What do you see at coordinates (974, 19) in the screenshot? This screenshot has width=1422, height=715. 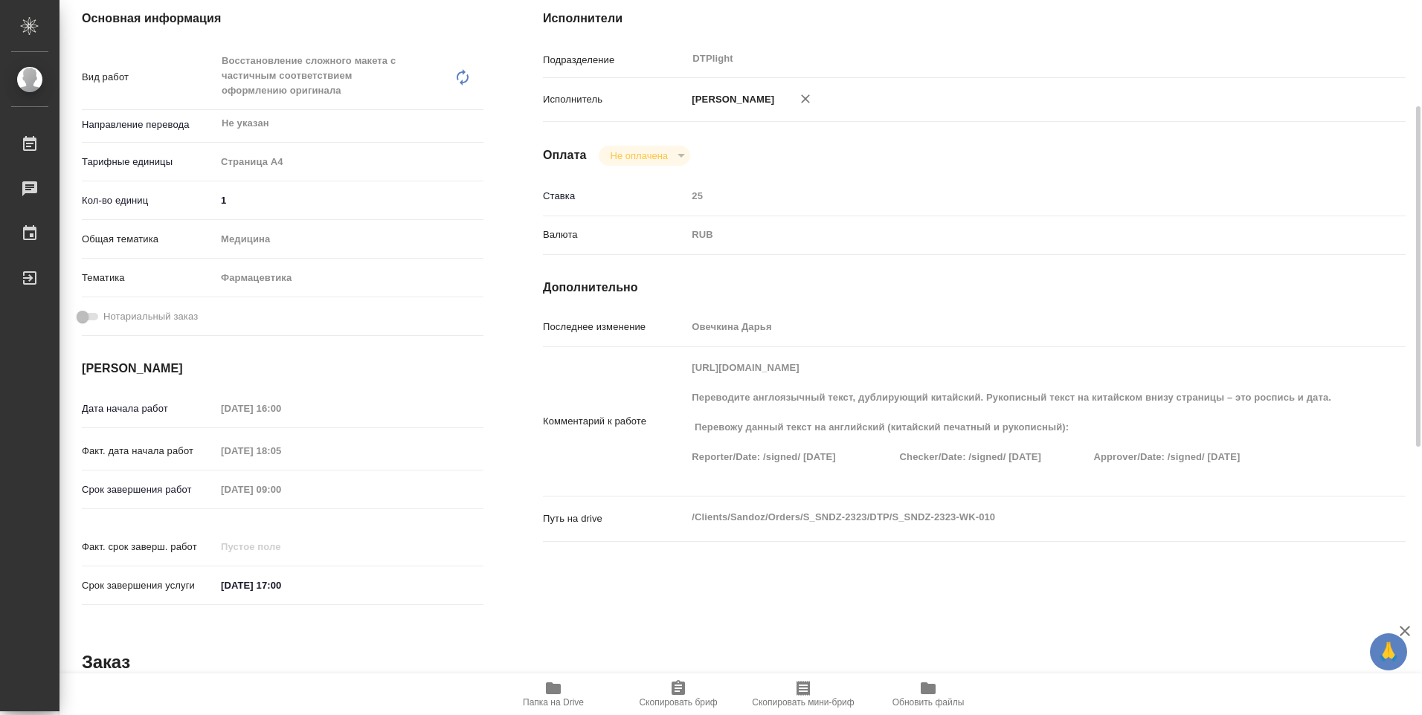 I see `h4: Исполнители` at bounding box center [974, 19].